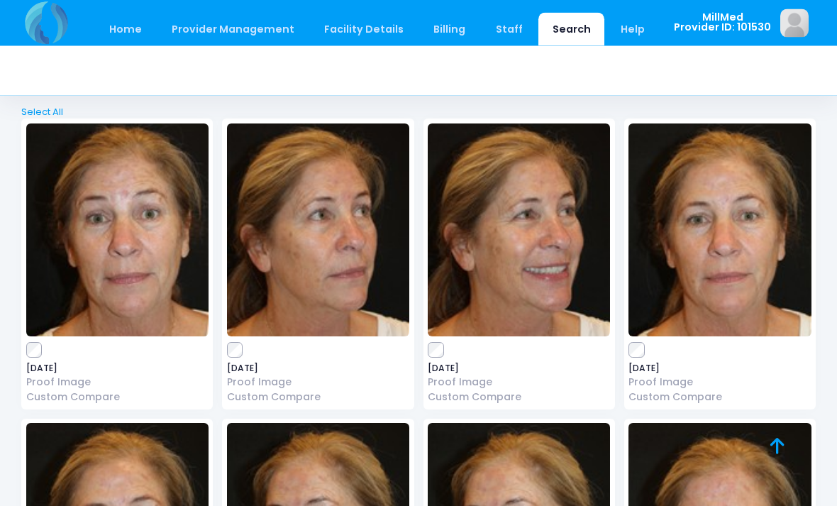 Image resolution: width=837 pixels, height=506 pixels. I want to click on a: Home, so click(125, 29).